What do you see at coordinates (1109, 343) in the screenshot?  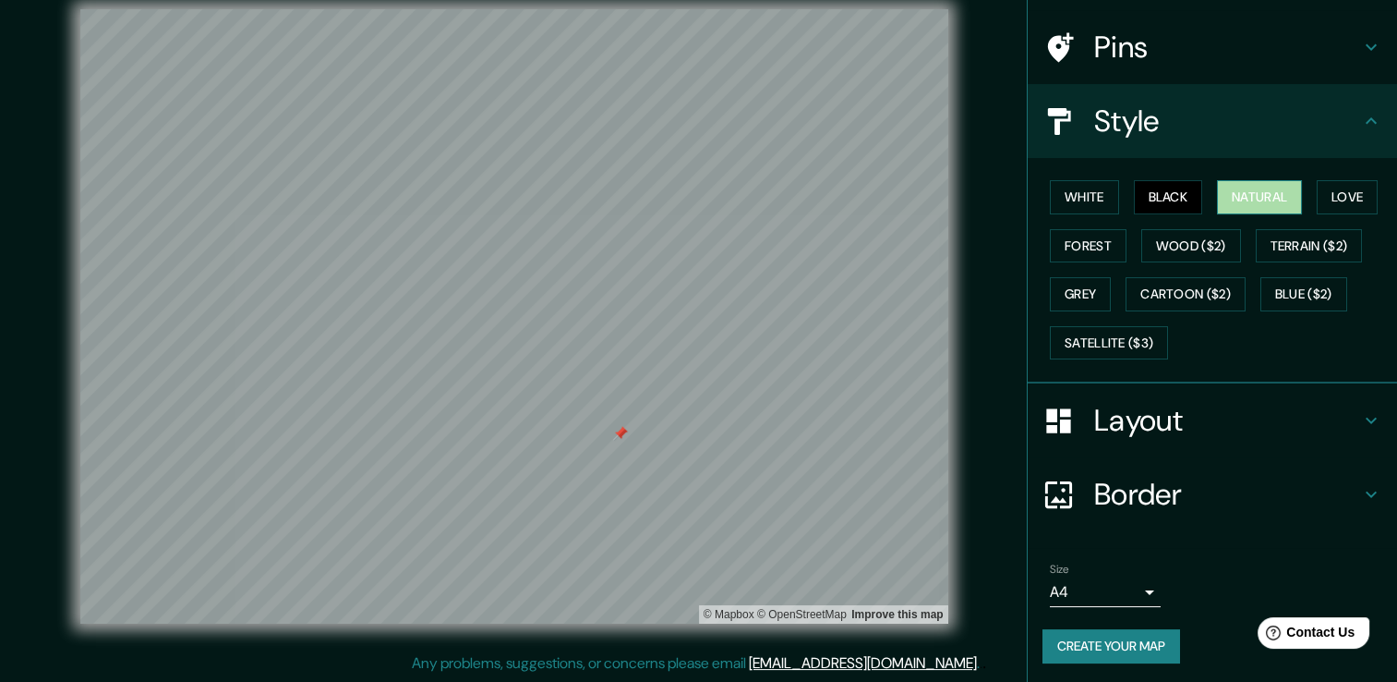 I see `button: Satellite ($3)` at bounding box center [1109, 343].